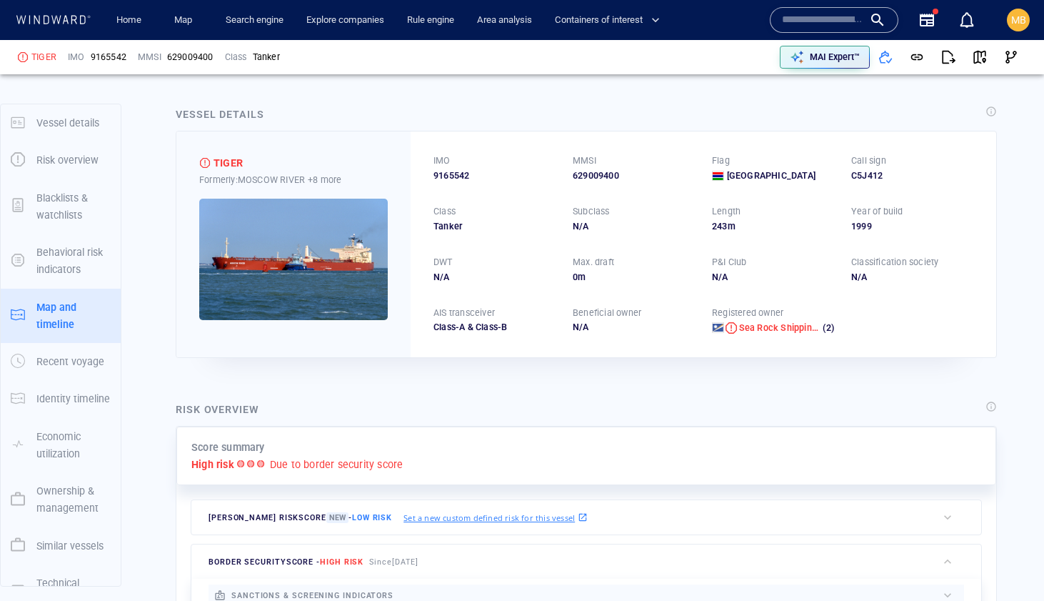 This screenshot has width=1044, height=601. Describe the element at coordinates (61, 445) in the screenshot. I see `button: Economic utilization` at that location.